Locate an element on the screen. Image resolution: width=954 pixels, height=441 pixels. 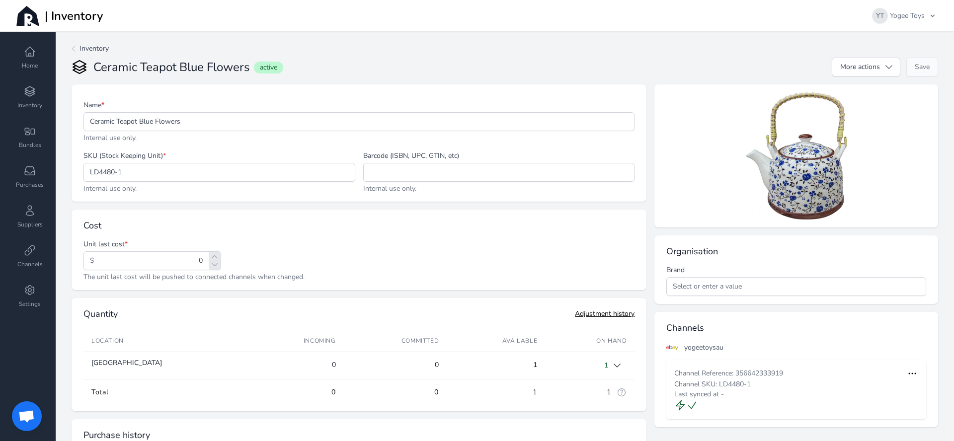
input: Select or enter a value is located at coordinates (796, 287).